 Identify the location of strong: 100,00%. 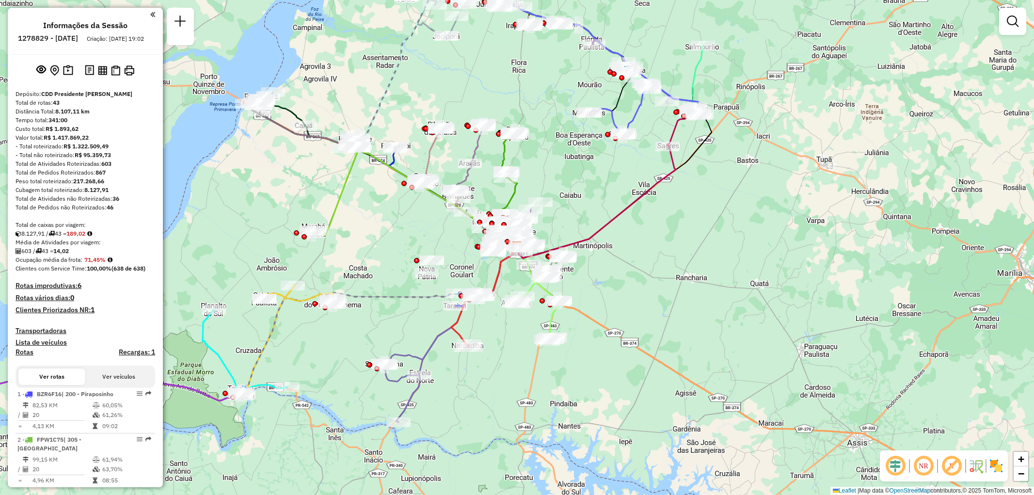
(99, 268).